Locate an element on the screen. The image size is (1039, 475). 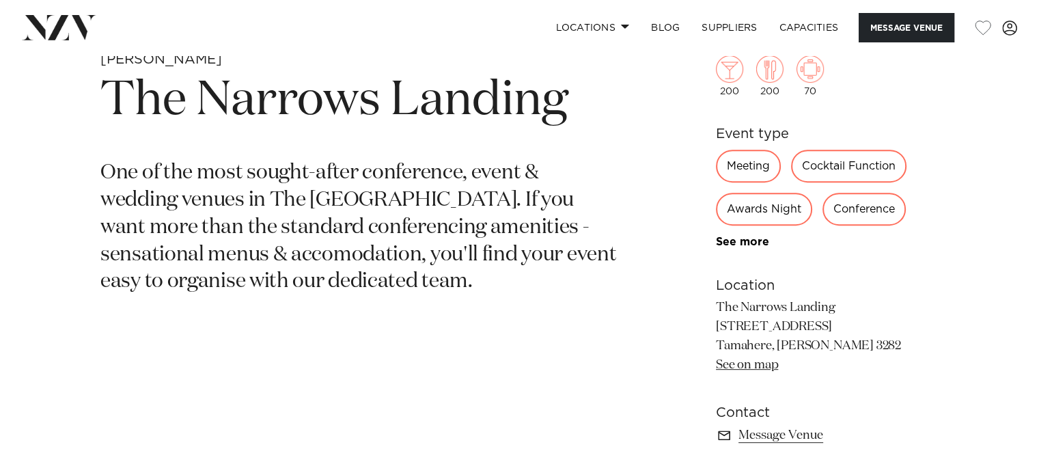
a: Message Venue is located at coordinates (827, 435).